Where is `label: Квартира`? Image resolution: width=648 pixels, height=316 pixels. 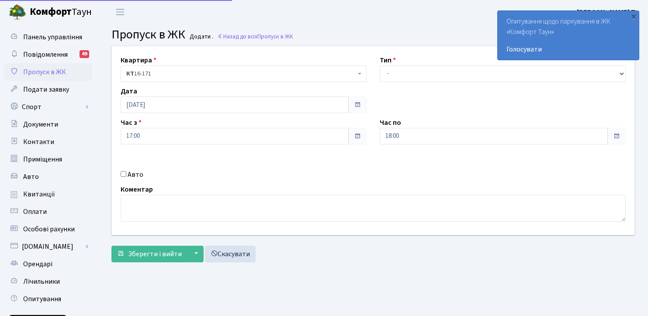
label: Квартира is located at coordinates (139, 60).